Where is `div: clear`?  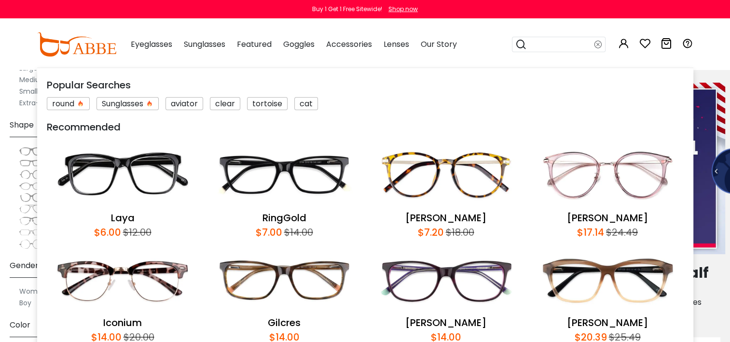
div: clear is located at coordinates (225, 103).